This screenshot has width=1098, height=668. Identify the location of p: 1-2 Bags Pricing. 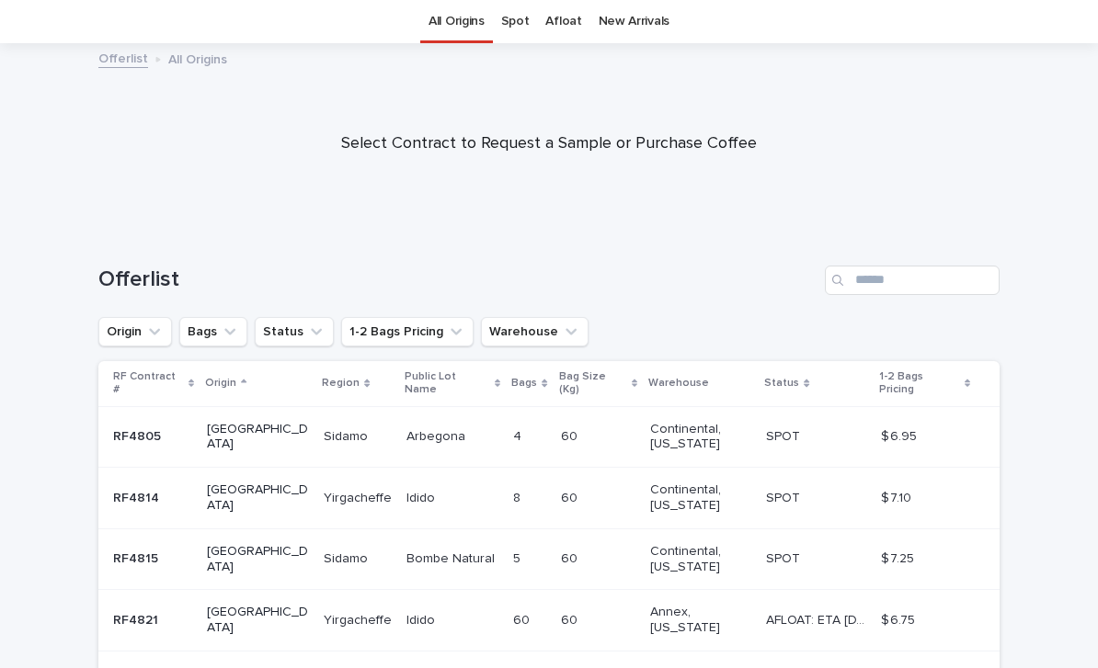
(918, 383).